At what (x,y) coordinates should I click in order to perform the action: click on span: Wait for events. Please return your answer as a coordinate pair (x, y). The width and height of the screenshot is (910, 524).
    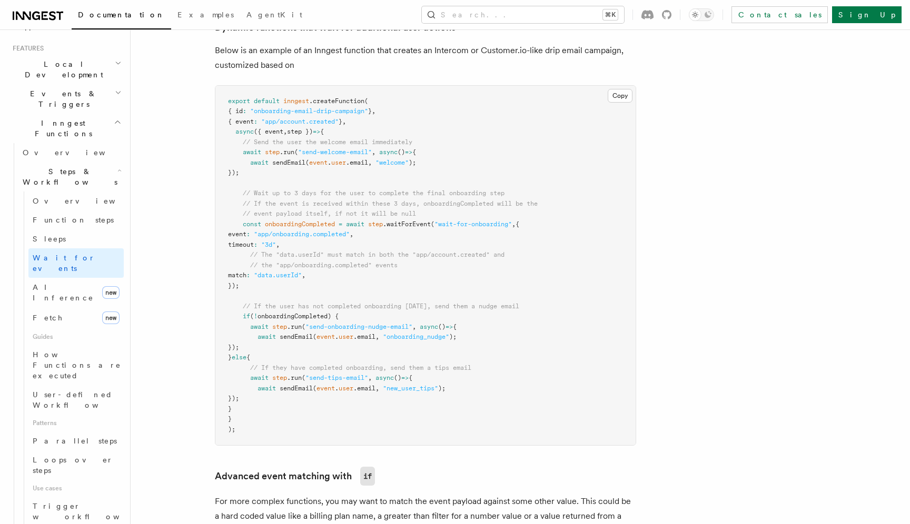
    Looking at the image, I should click on (64, 263).